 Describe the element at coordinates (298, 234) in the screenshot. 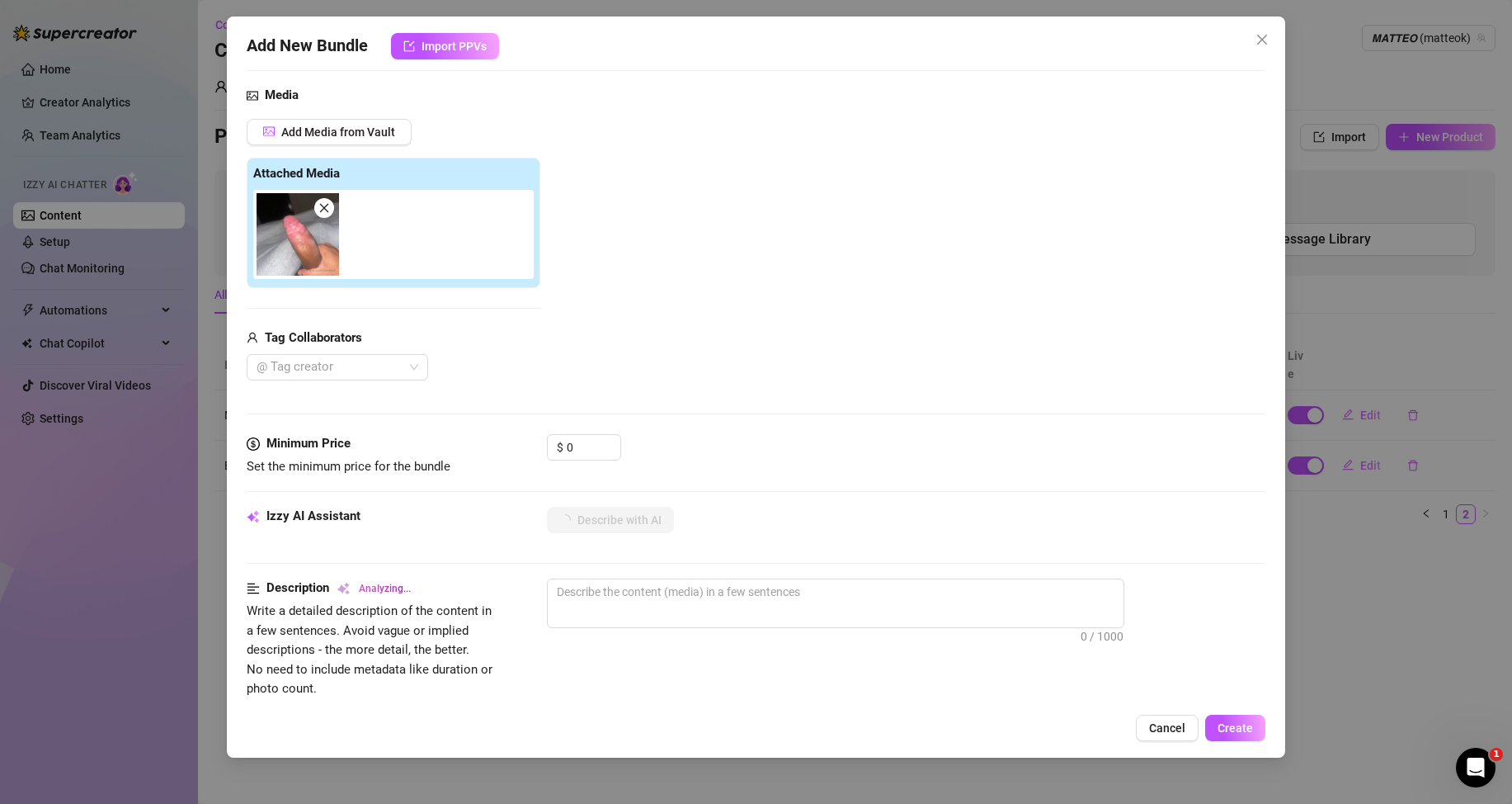

I see `img: media` at that location.